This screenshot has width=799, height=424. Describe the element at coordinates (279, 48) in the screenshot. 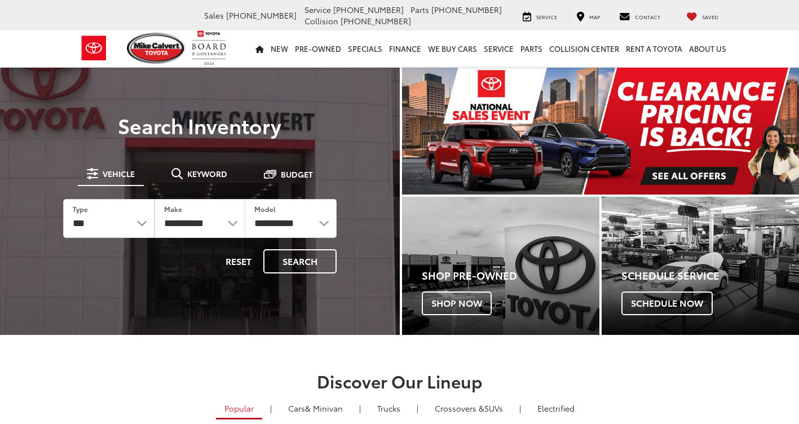

I see `a: New` at that location.